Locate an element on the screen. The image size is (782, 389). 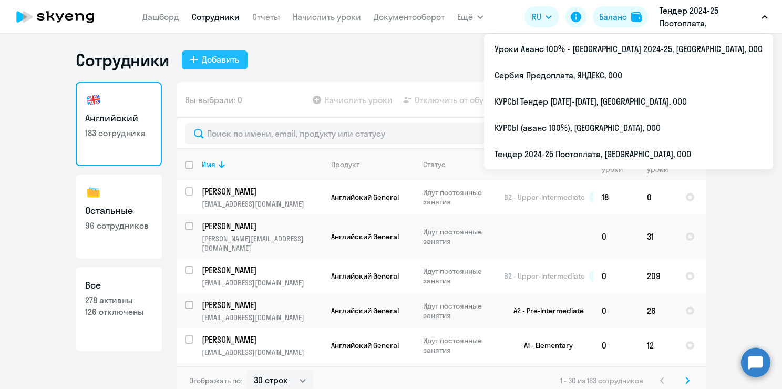
img: others is located at coordinates (94, 192).